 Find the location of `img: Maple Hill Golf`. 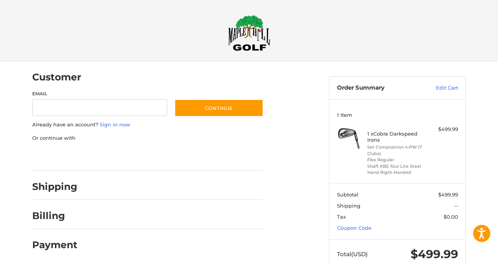

img: Maple Hill Golf is located at coordinates (249, 33).